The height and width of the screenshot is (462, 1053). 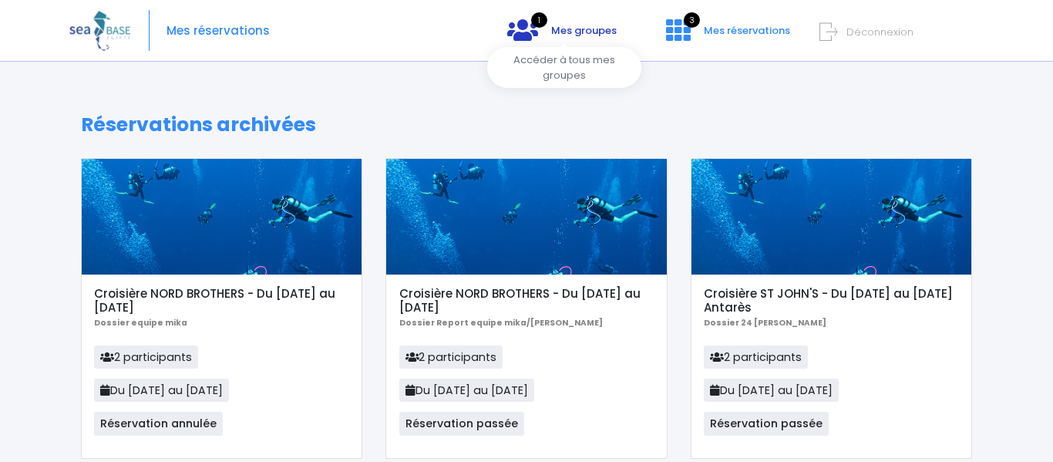 I want to click on span: Réservation annulée, so click(x=158, y=423).